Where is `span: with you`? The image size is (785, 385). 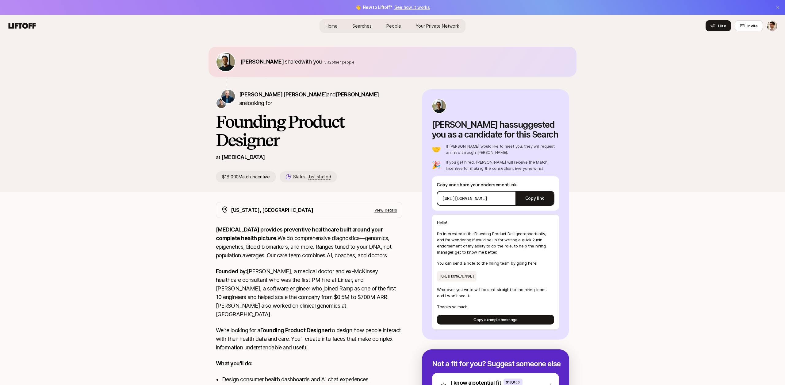
span: with you is located at coordinates (312, 61).